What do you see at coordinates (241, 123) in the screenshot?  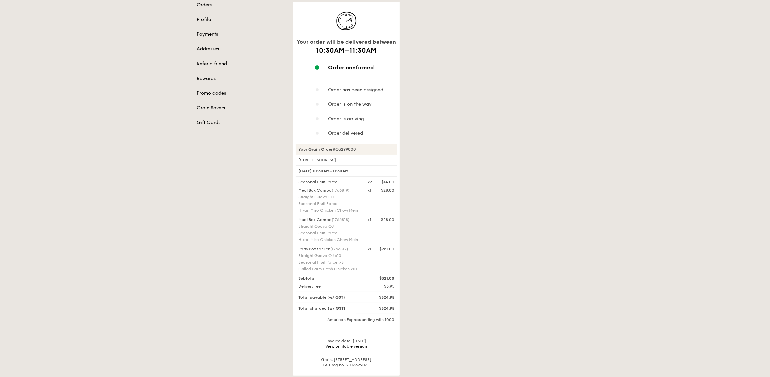 I see `a: Gift Cards` at bounding box center [241, 123].